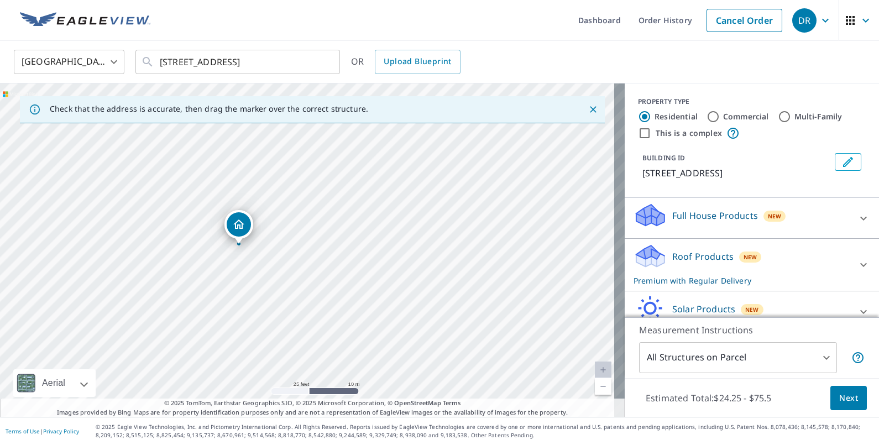  What do you see at coordinates (703, 257) in the screenshot?
I see `p: Roof Products` at bounding box center [703, 257].